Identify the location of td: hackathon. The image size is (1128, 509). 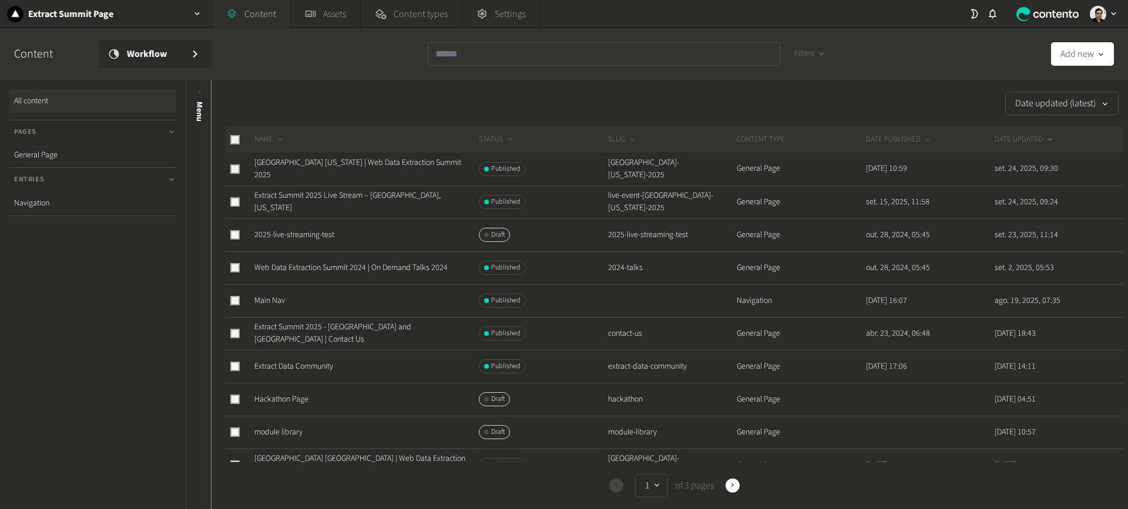
(672, 399).